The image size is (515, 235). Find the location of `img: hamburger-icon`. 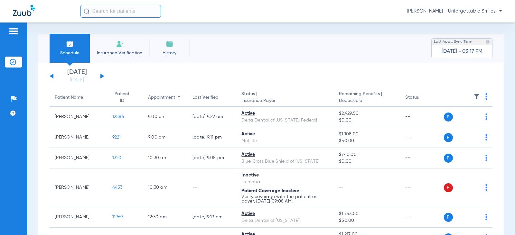

img: hamburger-icon is located at coordinates (14, 31).